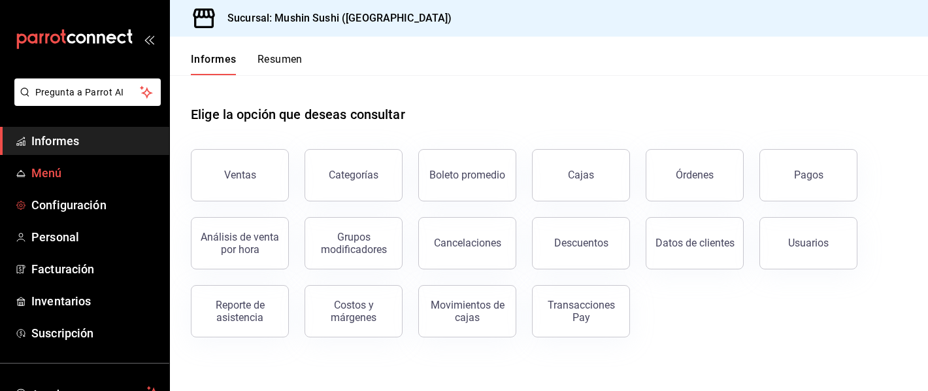 This screenshot has height=391, width=928. I want to click on font: Datos de clientes, so click(695, 242).